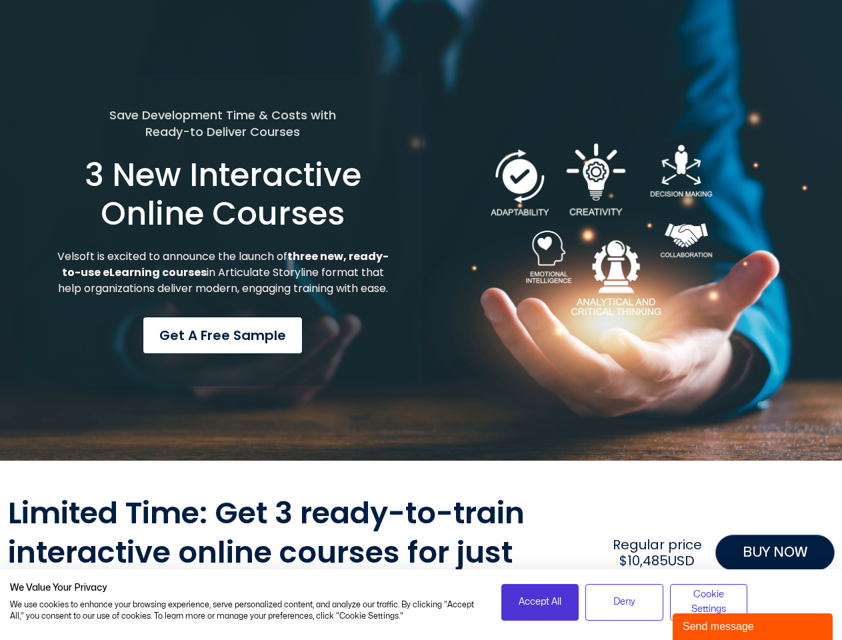 The width and height of the screenshot is (842, 640). What do you see at coordinates (245, 611) in the screenshot?
I see `p: We use cookies to enhance your browsing experience, serve personalized content, and analyze our t...` at bounding box center [245, 611].